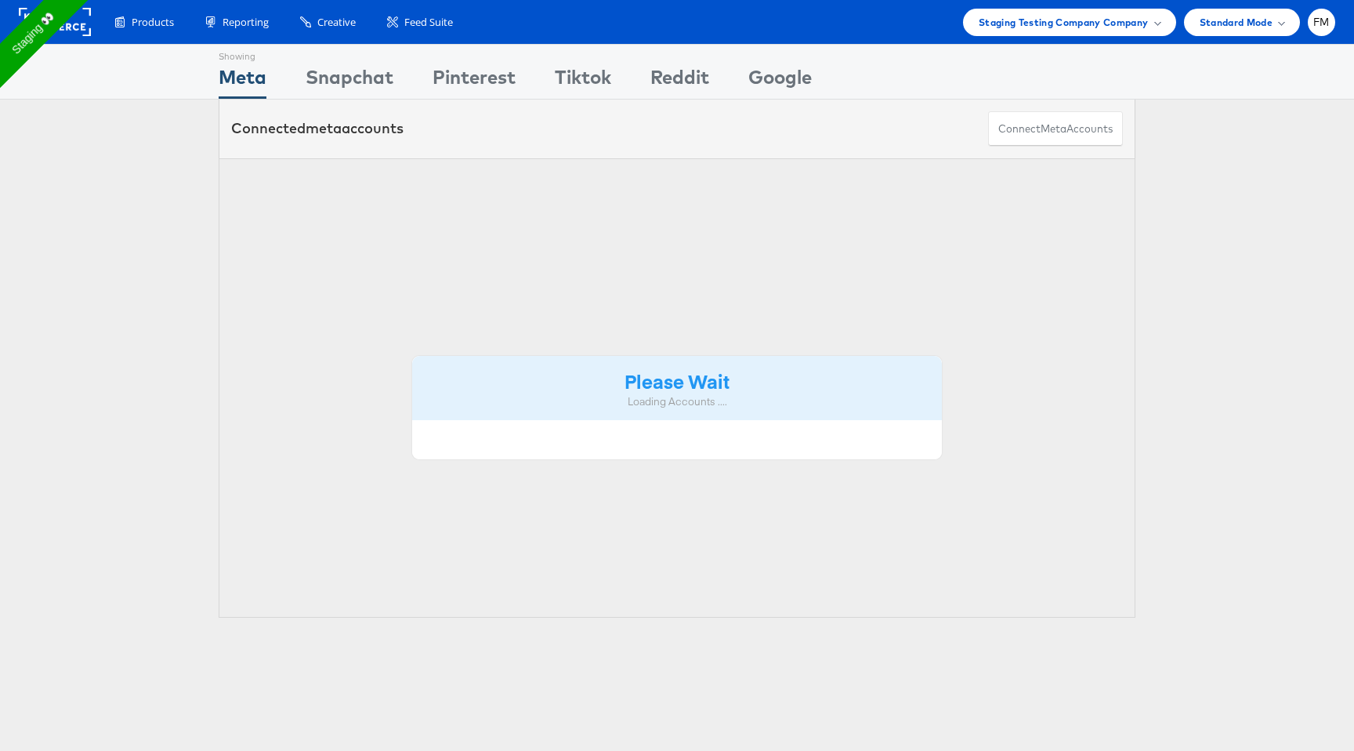 This screenshot has height=751, width=1354. Describe the element at coordinates (1321, 22) in the screenshot. I see `span: FM` at that location.